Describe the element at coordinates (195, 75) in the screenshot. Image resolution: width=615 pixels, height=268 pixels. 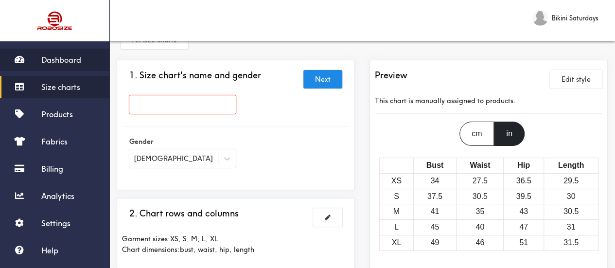
I see `h3: 1. Size chart's name and gender` at that location.